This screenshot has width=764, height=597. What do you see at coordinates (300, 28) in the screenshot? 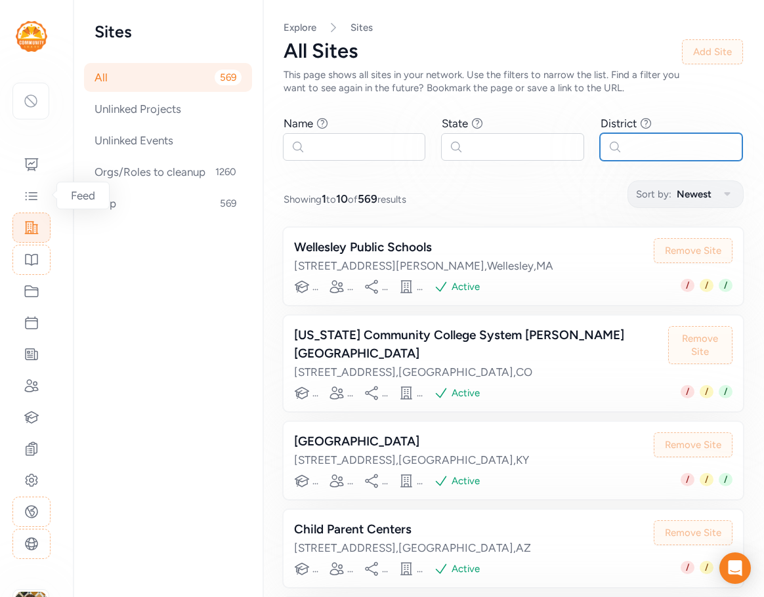
I see `a: Explore` at bounding box center [300, 28].